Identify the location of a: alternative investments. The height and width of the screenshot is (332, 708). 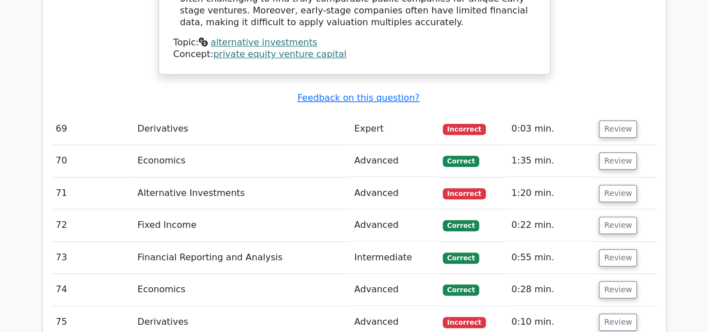
(264, 42).